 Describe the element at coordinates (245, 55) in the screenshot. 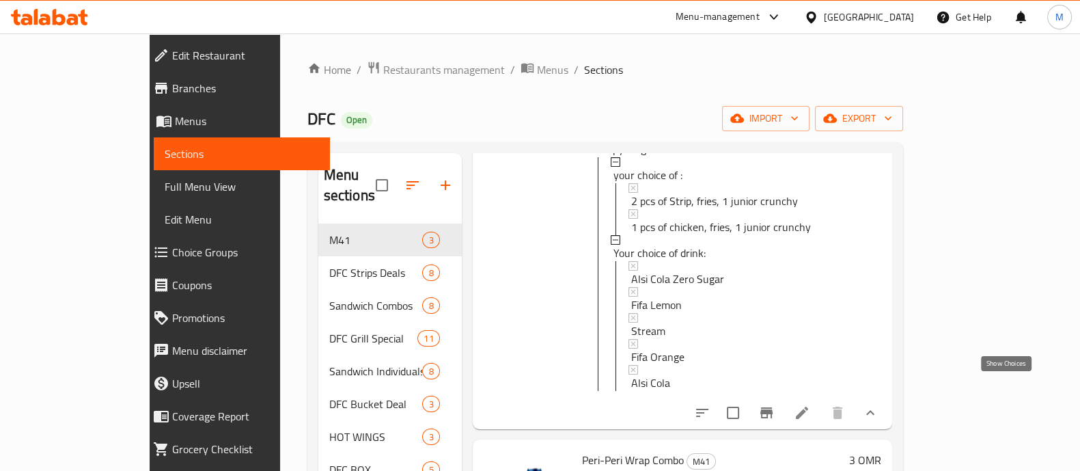

I see `span: Edit Restaurant` at that location.